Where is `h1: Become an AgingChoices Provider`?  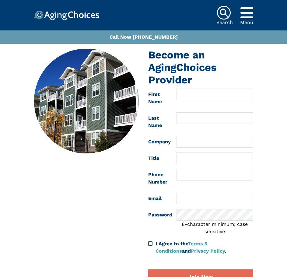
h1: Become an AgingChoices Provider is located at coordinates (201, 67).